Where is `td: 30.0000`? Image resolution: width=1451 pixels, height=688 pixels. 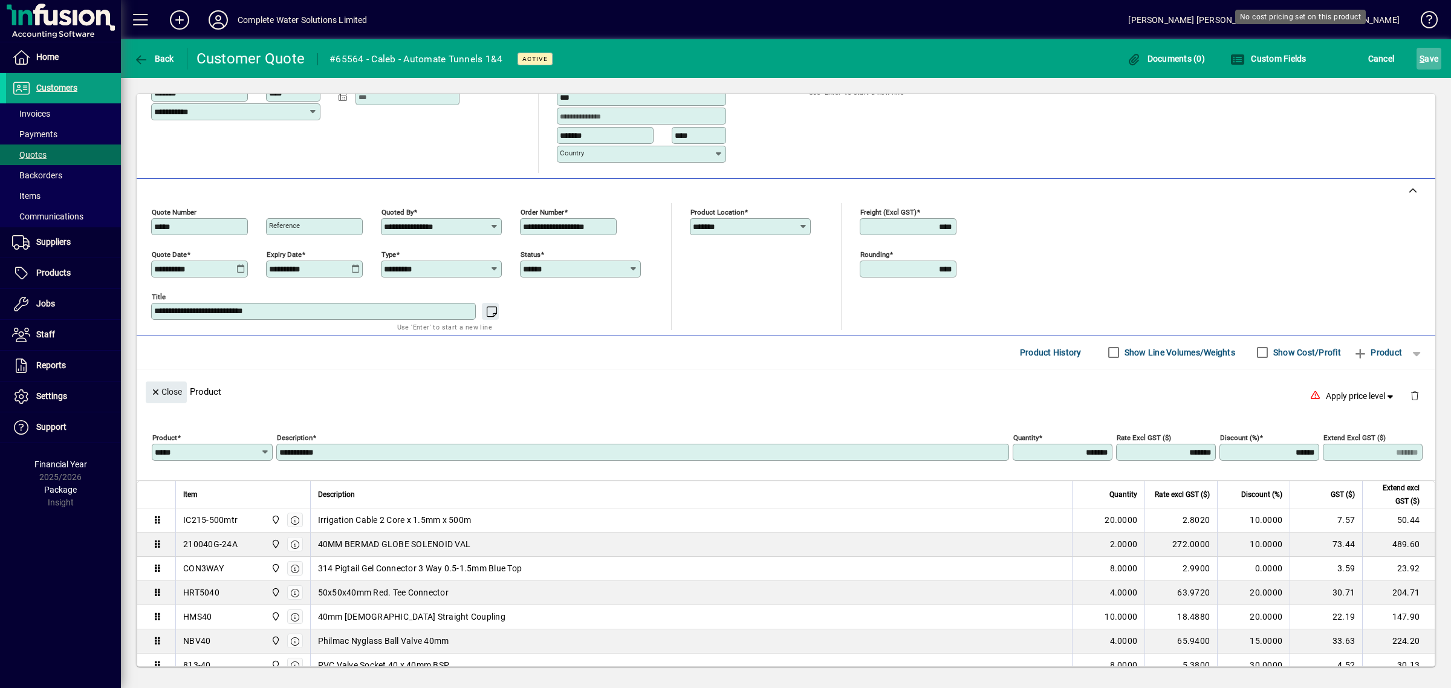 td: 30.0000 is located at coordinates (1253, 666).